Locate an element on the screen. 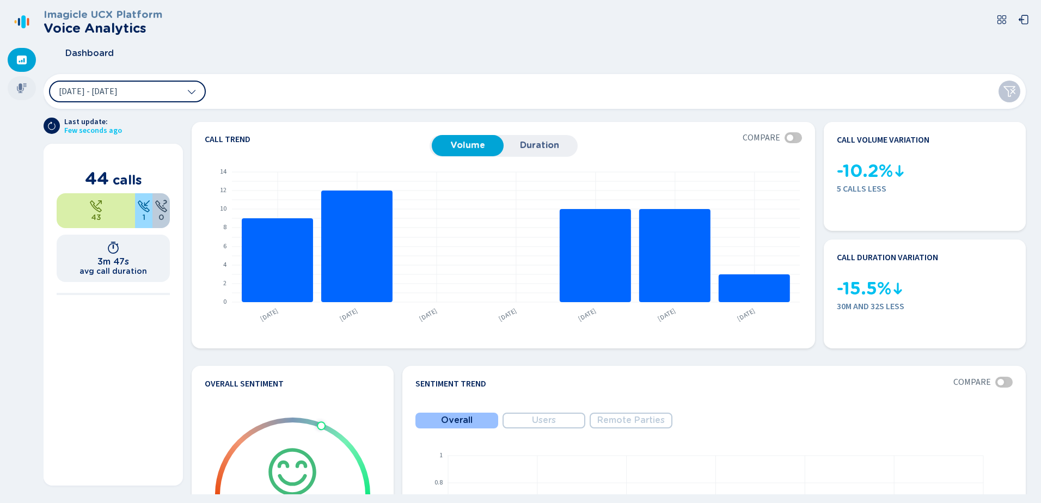 This screenshot has height=503, width=1041. text: 0.8 is located at coordinates (438, 482).